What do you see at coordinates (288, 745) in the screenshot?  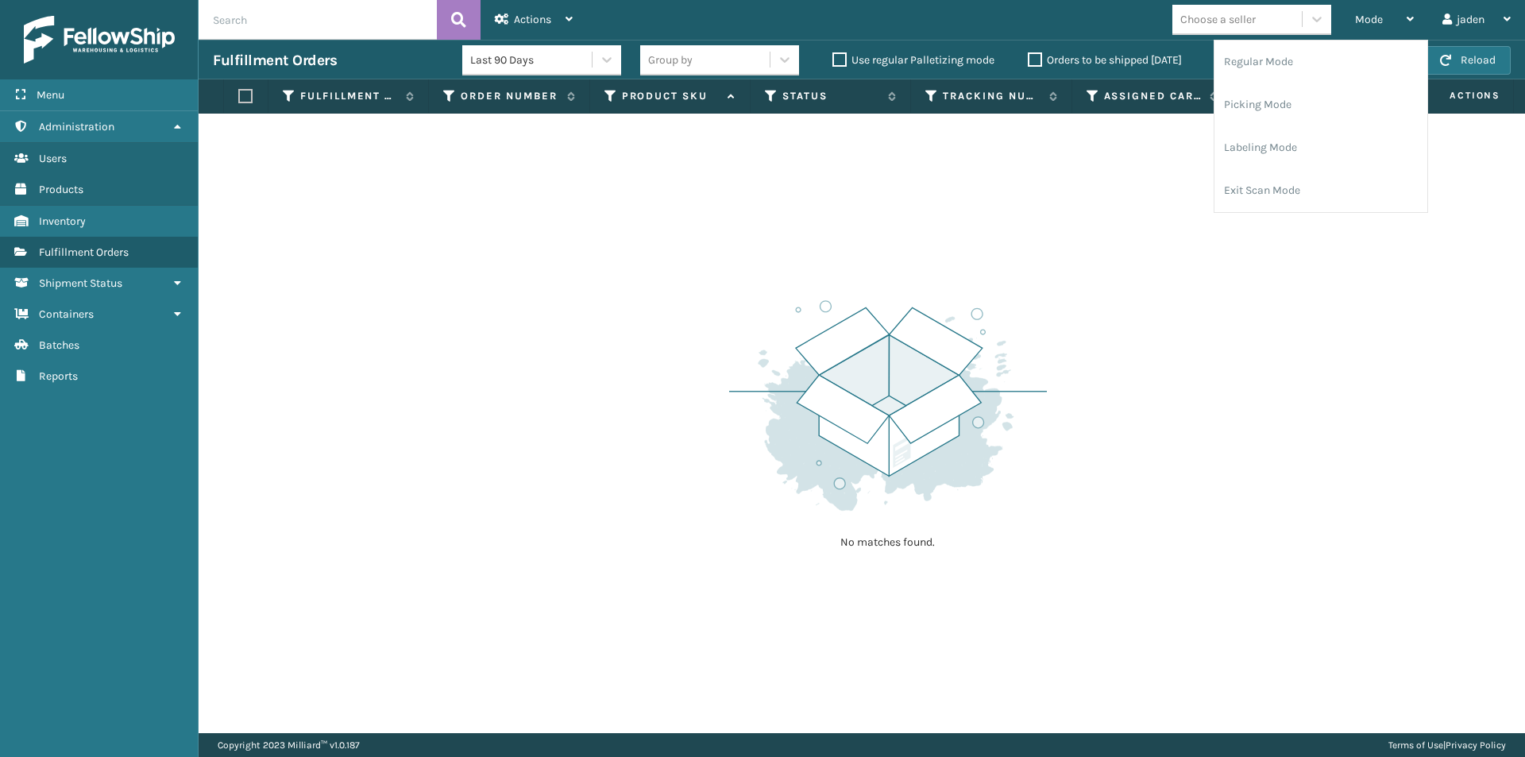 I see `p: Copyright 2023 Milliard™ v 1.0.187` at bounding box center [288, 745].